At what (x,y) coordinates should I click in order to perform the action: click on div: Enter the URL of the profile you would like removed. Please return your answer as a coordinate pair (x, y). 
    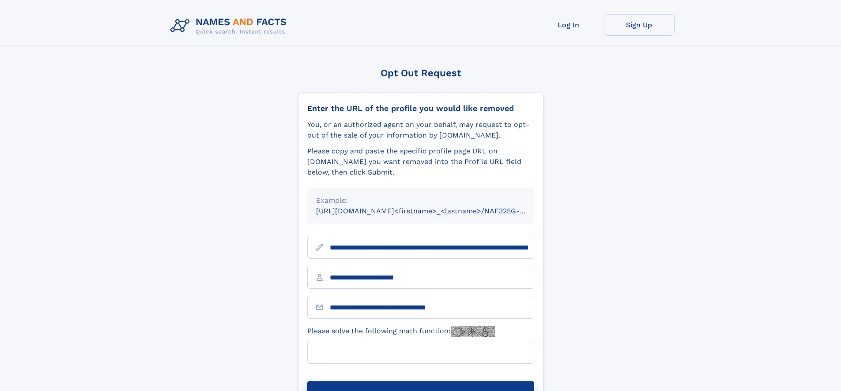
    Looking at the image, I should click on (421, 109).